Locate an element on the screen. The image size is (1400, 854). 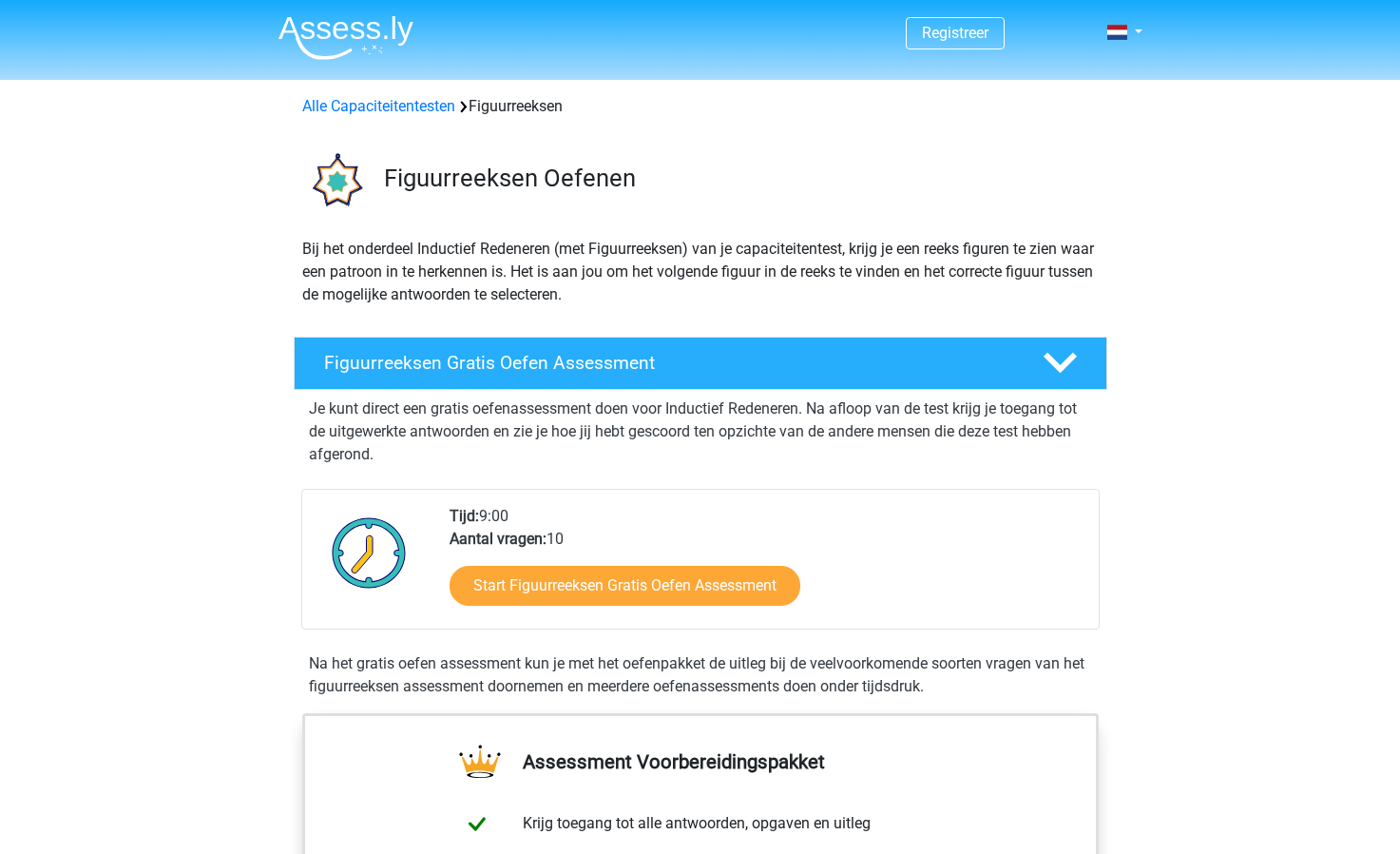
a: Registreer is located at coordinates (956, 32).